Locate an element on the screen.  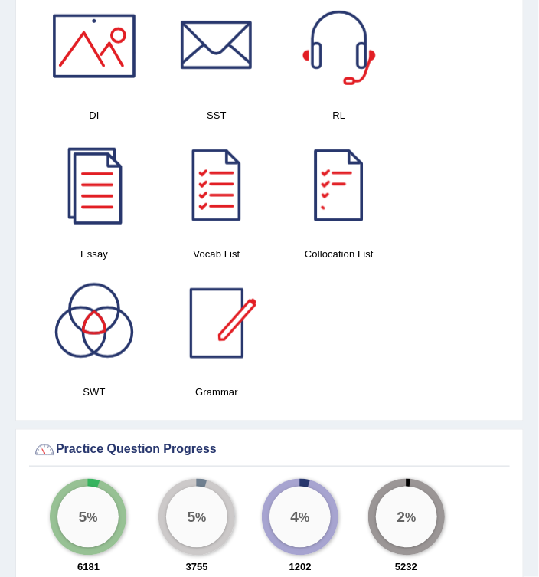
h4: Collocation List is located at coordinates (339, 254).